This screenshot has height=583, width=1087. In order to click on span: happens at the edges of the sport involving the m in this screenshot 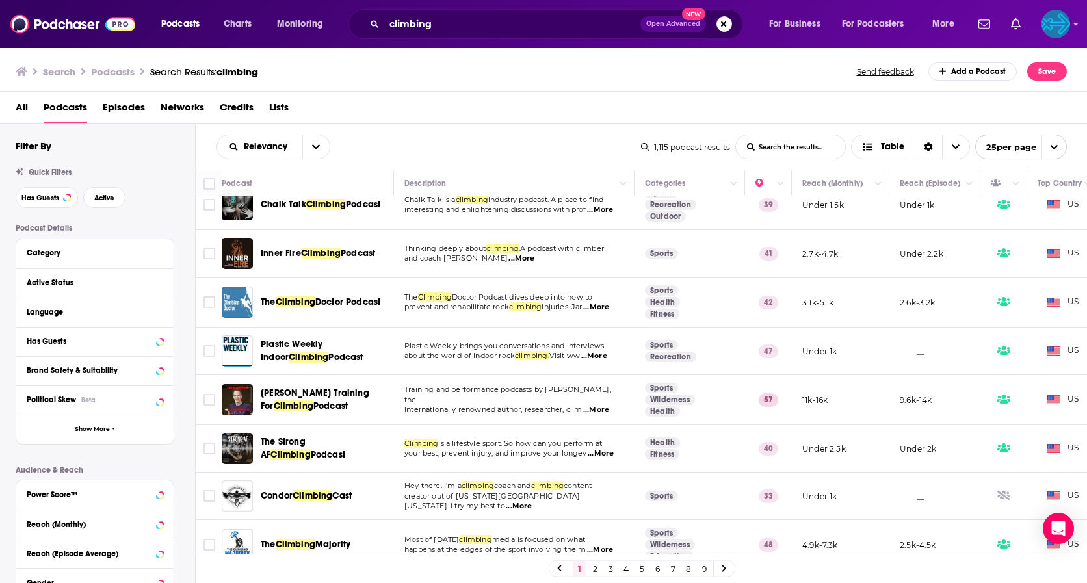, I will do `click(495, 549)`.